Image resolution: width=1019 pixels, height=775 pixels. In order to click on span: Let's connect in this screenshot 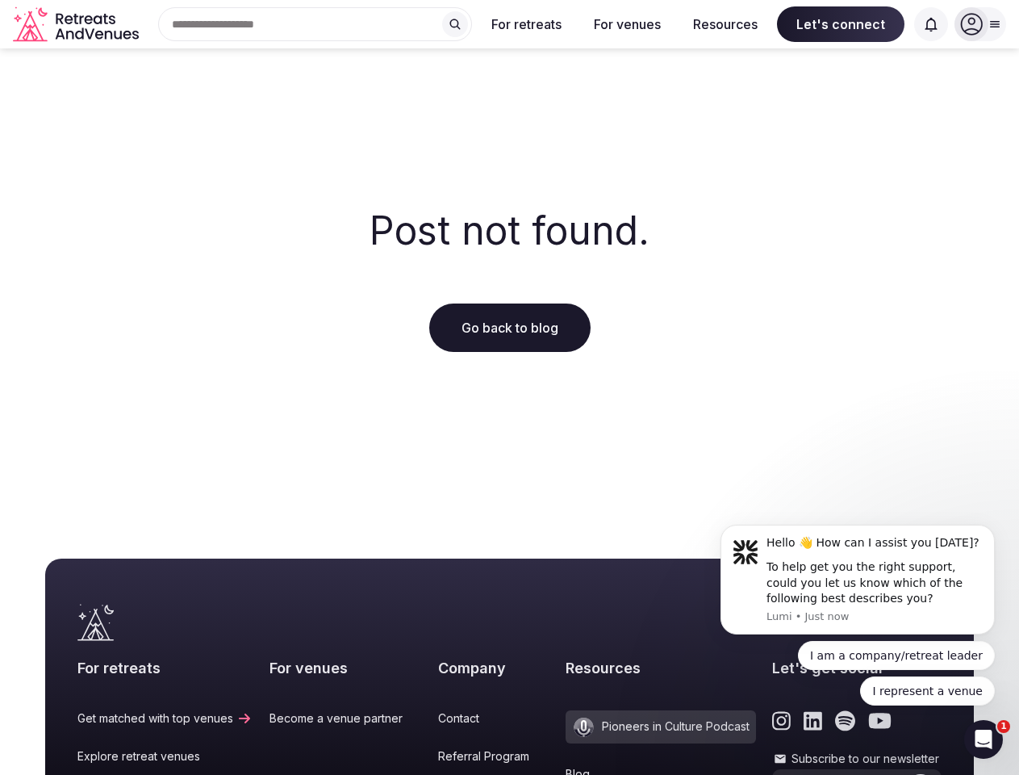, I will do `click(841, 24)`.